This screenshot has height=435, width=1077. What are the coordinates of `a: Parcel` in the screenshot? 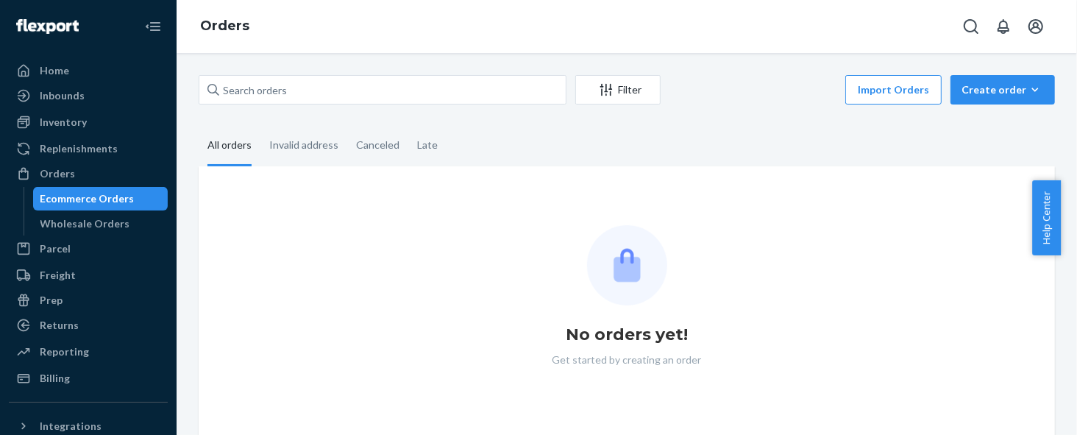 It's located at (88, 249).